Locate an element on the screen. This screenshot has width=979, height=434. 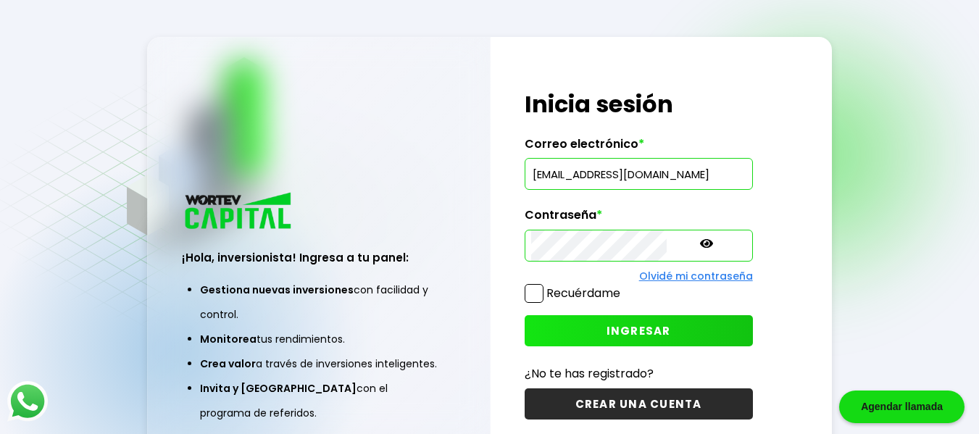
a: ¿No te has registrado?CREAR UNA CUENTA is located at coordinates (639, 392).